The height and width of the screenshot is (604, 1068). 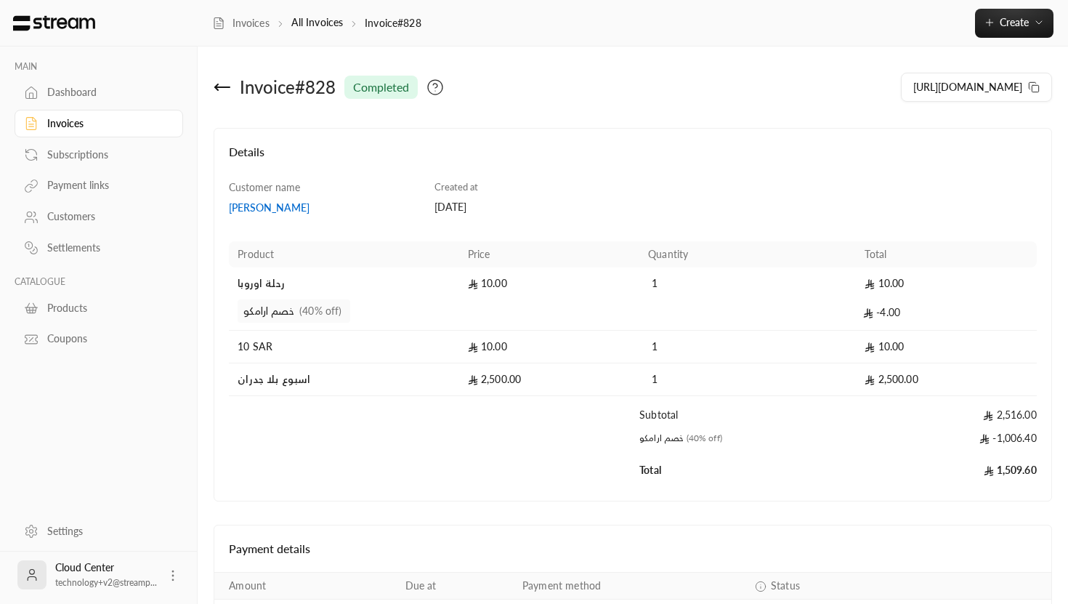 I want to click on div: Settlements, so click(x=106, y=248).